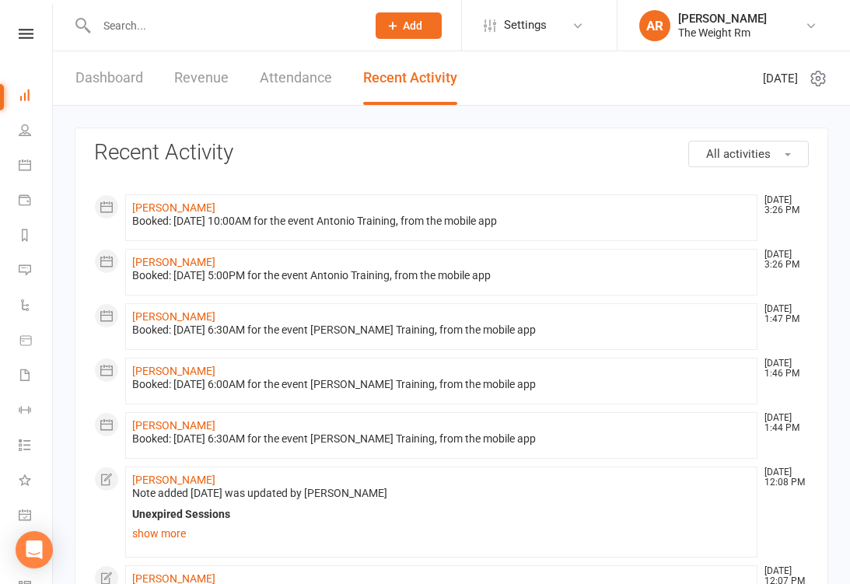 The height and width of the screenshot is (584, 850). I want to click on button: All activities, so click(748, 154).